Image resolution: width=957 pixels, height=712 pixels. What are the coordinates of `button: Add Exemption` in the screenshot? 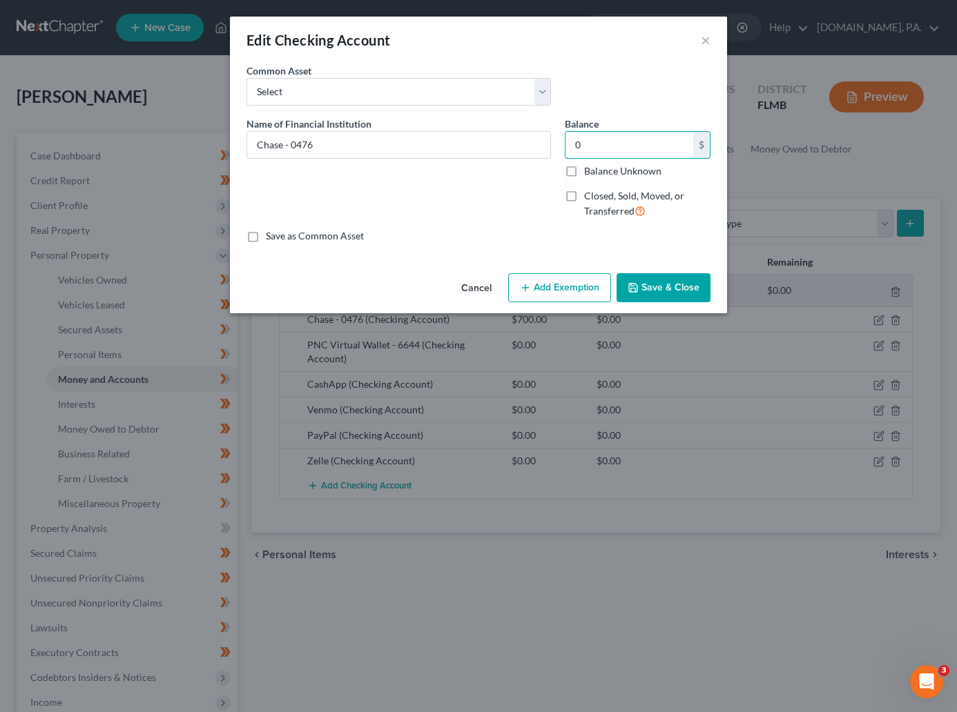 It's located at (559, 288).